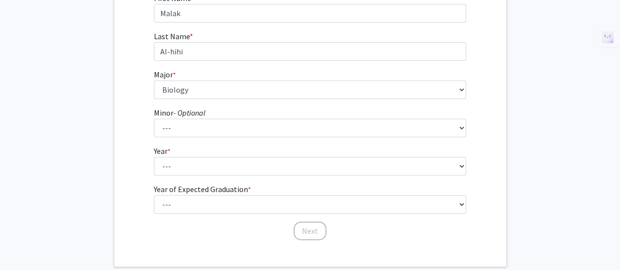 This screenshot has height=270, width=620. What do you see at coordinates (202, 189) in the screenshot?
I see `label: Year of Expected Graduation` at bounding box center [202, 189].